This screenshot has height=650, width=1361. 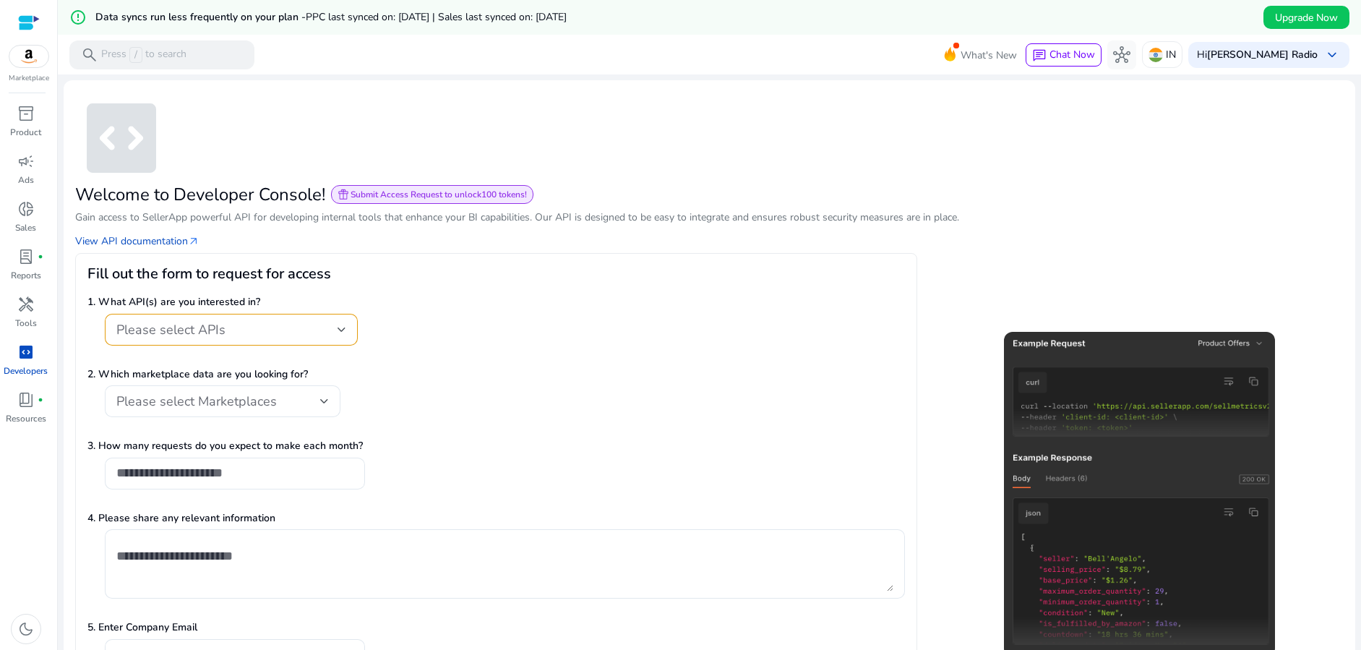 I want to click on p: Resources, so click(x=26, y=418).